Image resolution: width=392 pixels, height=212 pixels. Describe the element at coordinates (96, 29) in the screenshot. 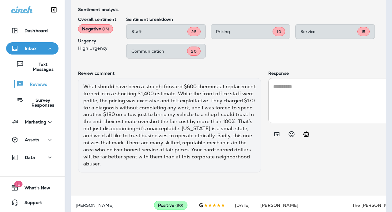

I see `div: Negative` at that location.